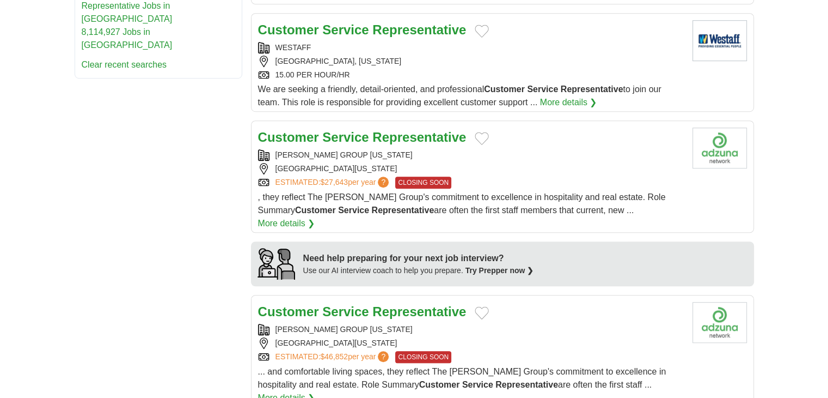  I want to click on div: Use our AI interview coach to help you prepare., so click(419, 270).